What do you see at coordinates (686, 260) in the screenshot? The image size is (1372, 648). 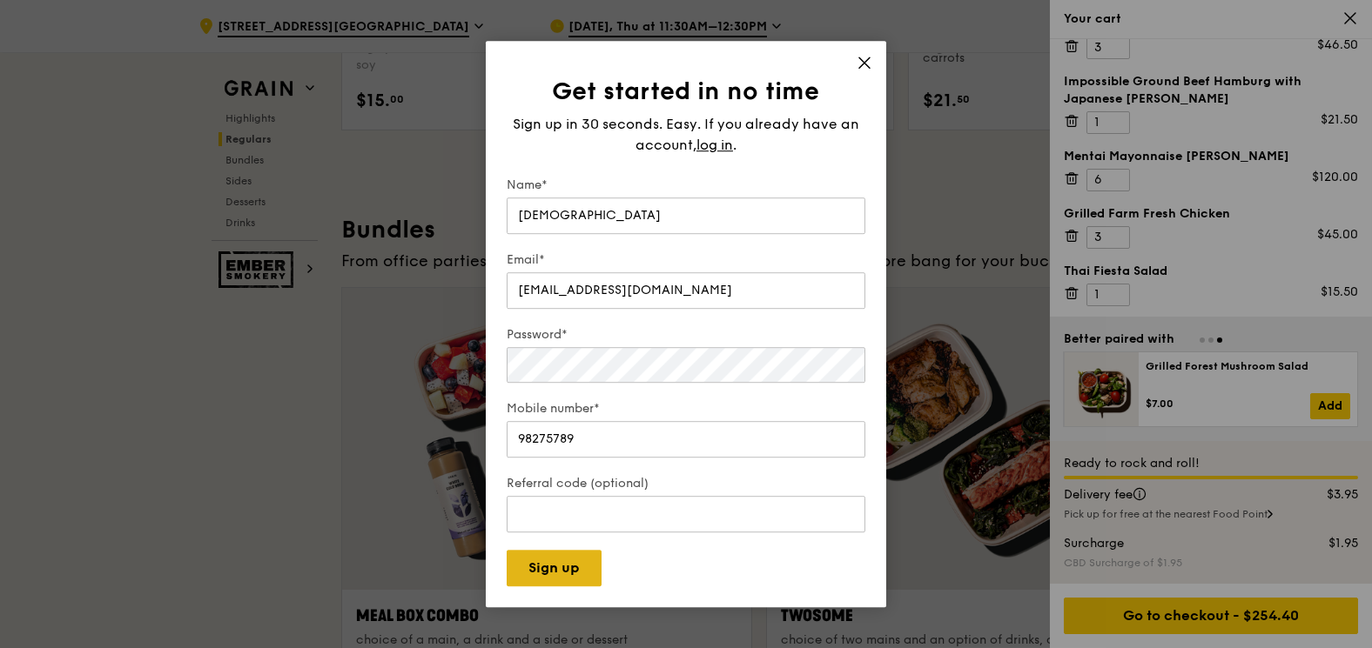 I see `label: Email*` at bounding box center [686, 260].